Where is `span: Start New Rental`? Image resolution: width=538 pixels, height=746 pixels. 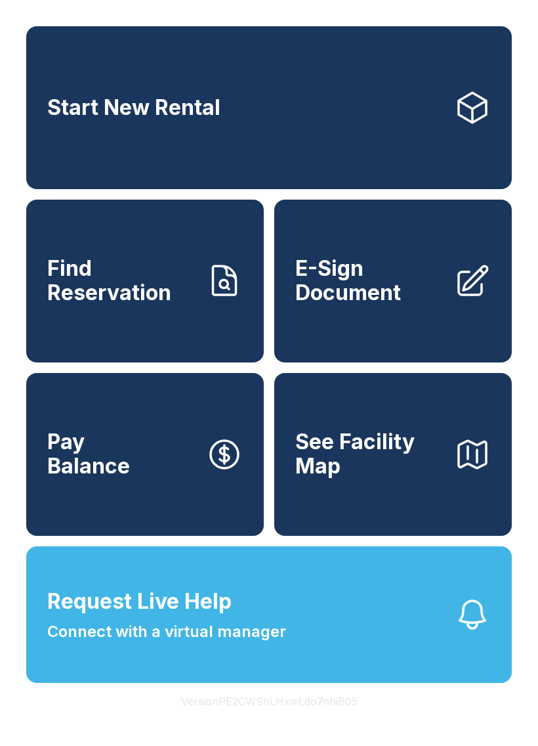
span: Start New Rental is located at coordinates (134, 108).